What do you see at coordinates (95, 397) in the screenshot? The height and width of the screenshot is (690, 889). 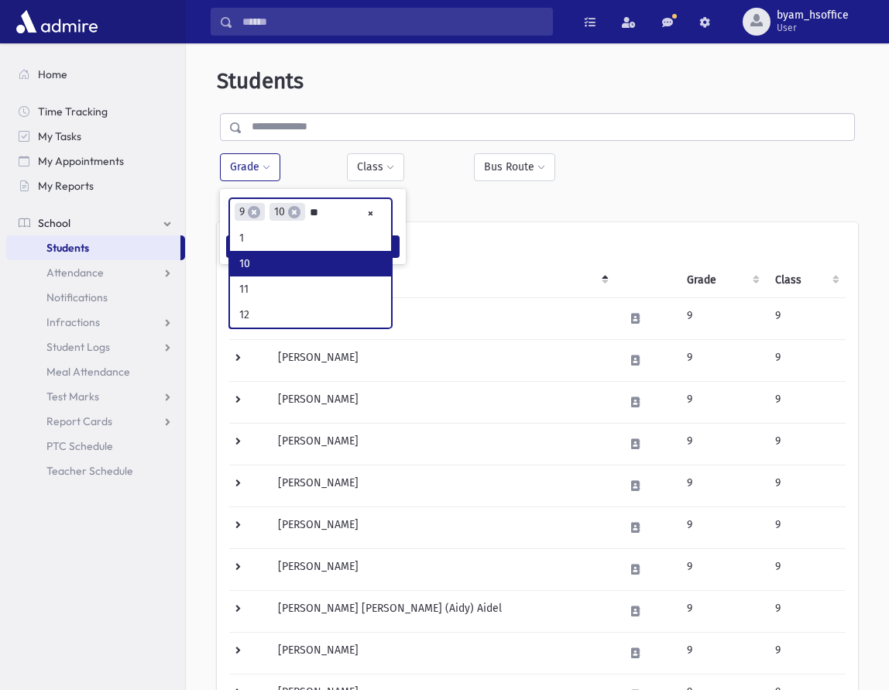 I see `a: Test Marks` at bounding box center [95, 397].